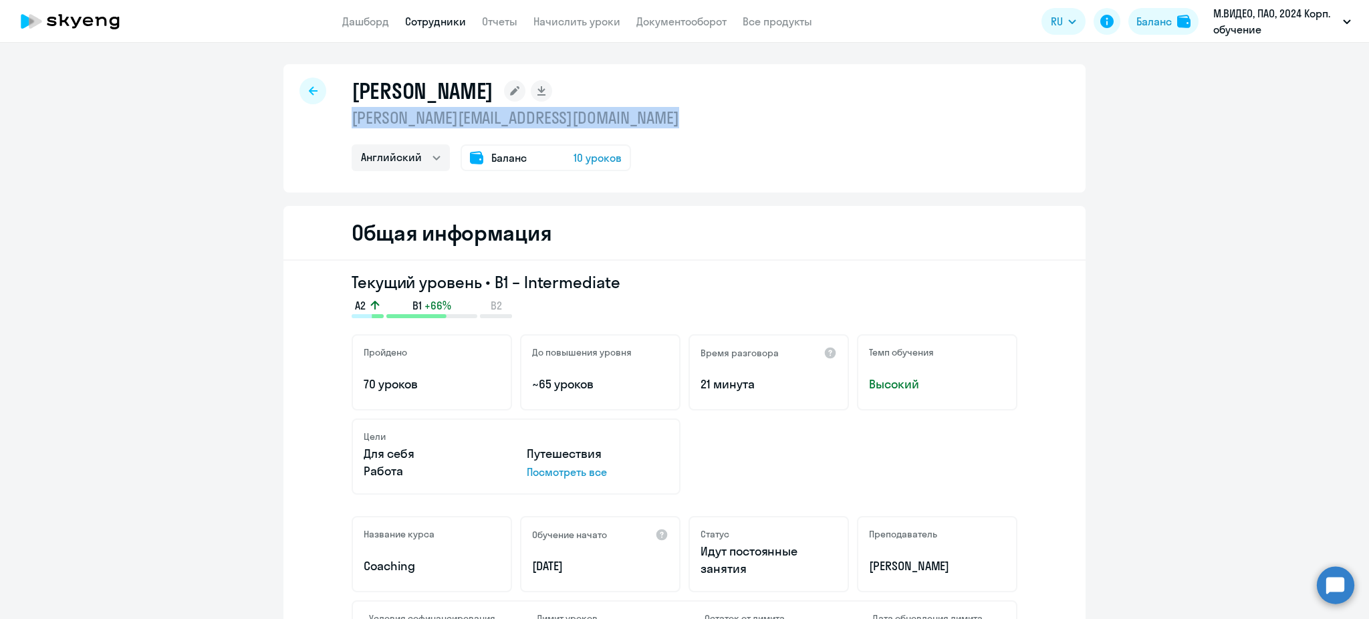 The image size is (1369, 619). What do you see at coordinates (903, 534) in the screenshot?
I see `h5: Преподаватель` at bounding box center [903, 534].